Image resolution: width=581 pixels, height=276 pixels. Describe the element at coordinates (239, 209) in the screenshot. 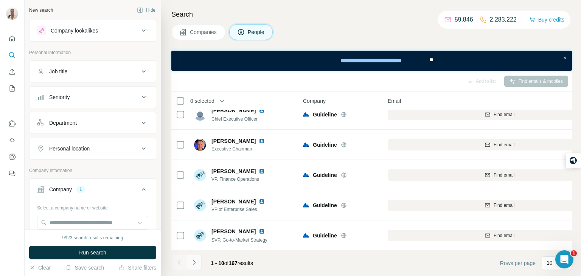

I see `span: VP of Enterprise Sales` at that location.